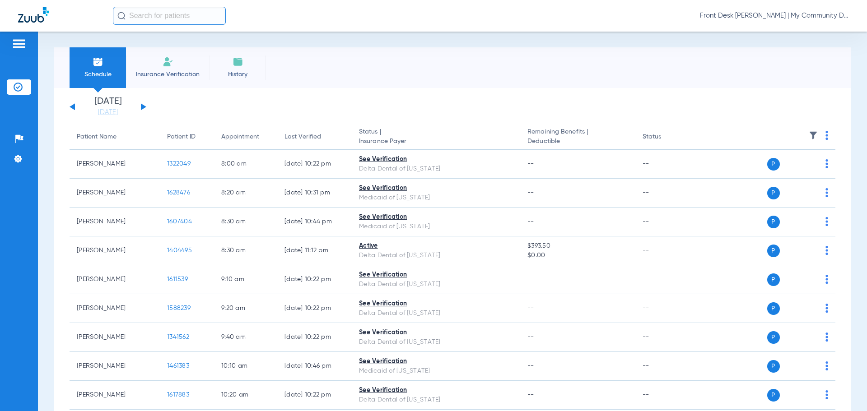 The height and width of the screenshot is (411, 867). What do you see at coordinates (246, 280) in the screenshot?
I see `td: 9:10 AM` at bounding box center [246, 280].